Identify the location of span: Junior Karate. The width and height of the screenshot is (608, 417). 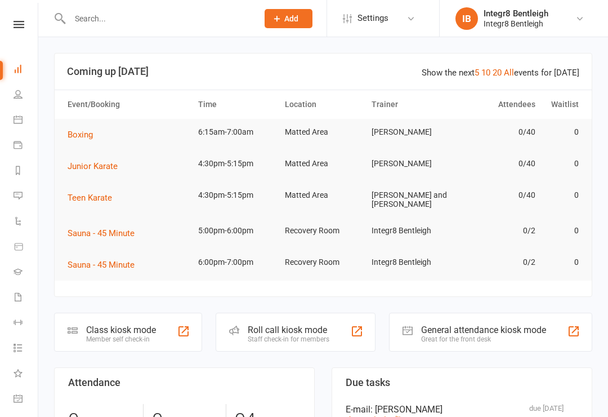
(92, 166).